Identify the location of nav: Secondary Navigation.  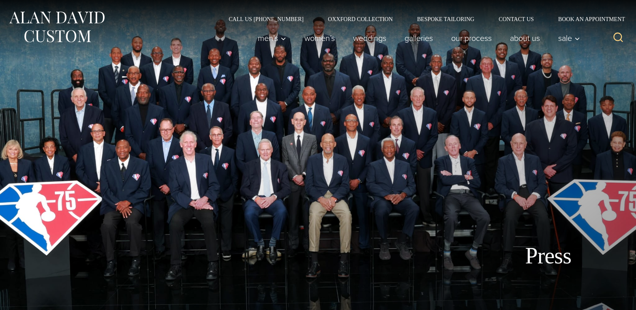
(422, 19).